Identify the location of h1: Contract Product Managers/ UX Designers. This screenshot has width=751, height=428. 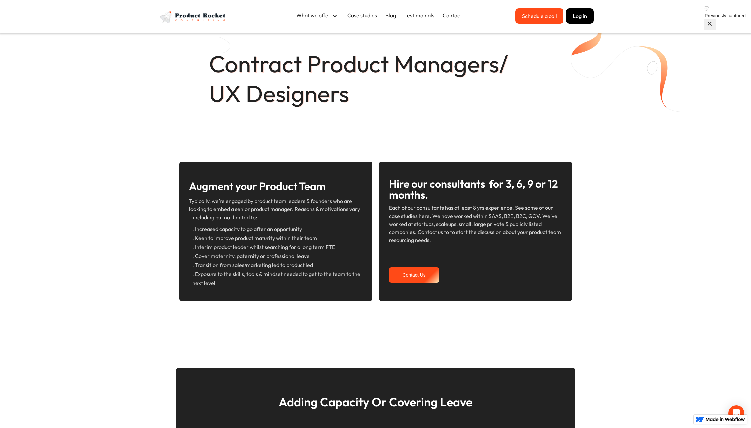
(376, 79).